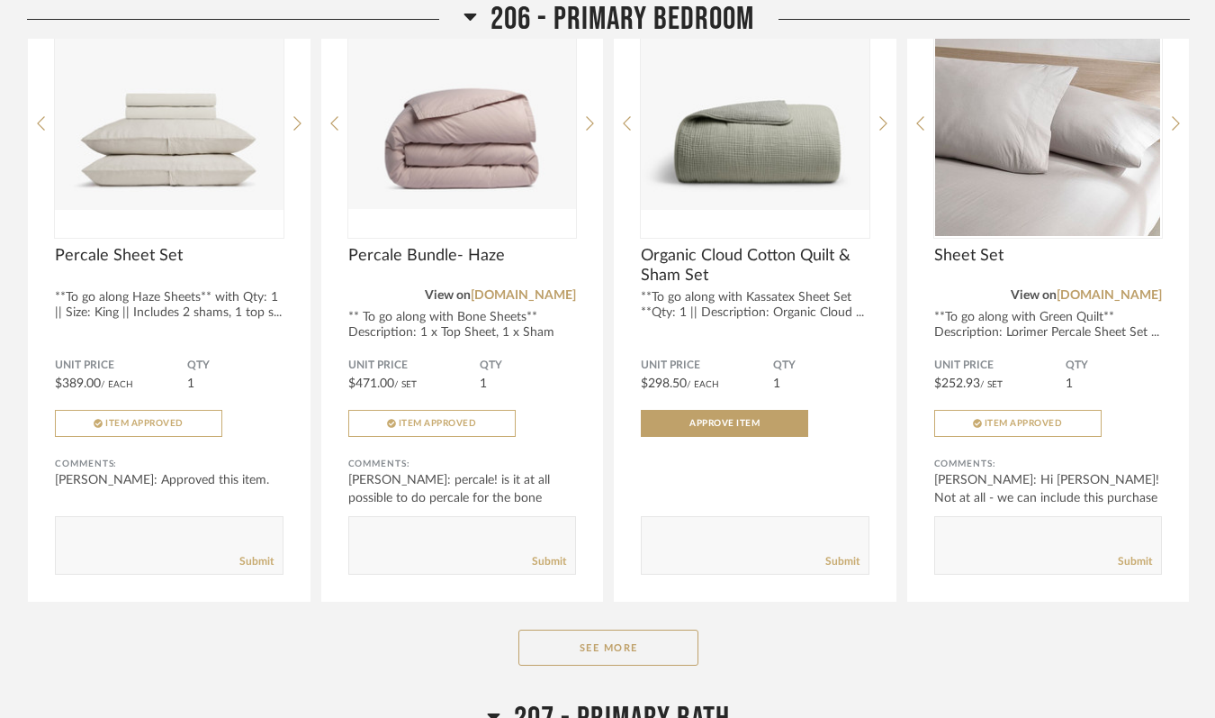 The image size is (1215, 718). Describe the element at coordinates (609, 647) in the screenshot. I see `button: See More` at that location.